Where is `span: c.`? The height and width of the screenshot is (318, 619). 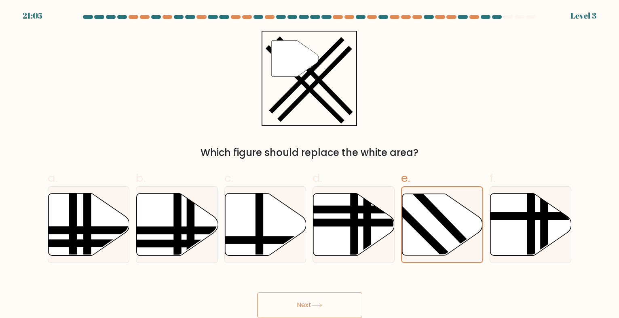
span: c. is located at coordinates (229, 178).